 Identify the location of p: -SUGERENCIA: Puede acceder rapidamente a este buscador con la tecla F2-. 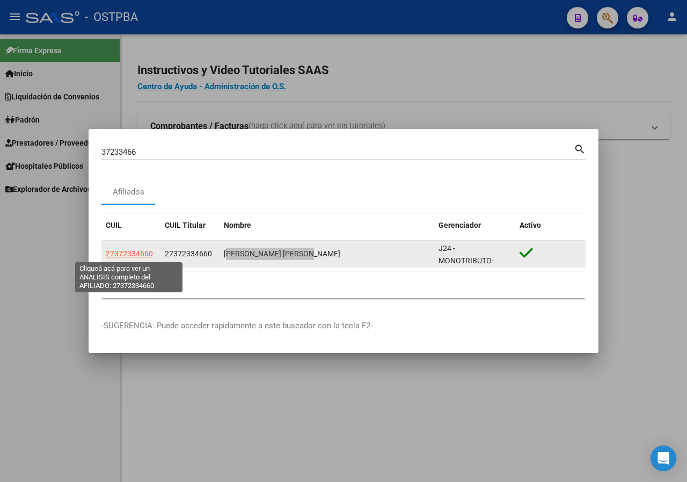
(344, 325).